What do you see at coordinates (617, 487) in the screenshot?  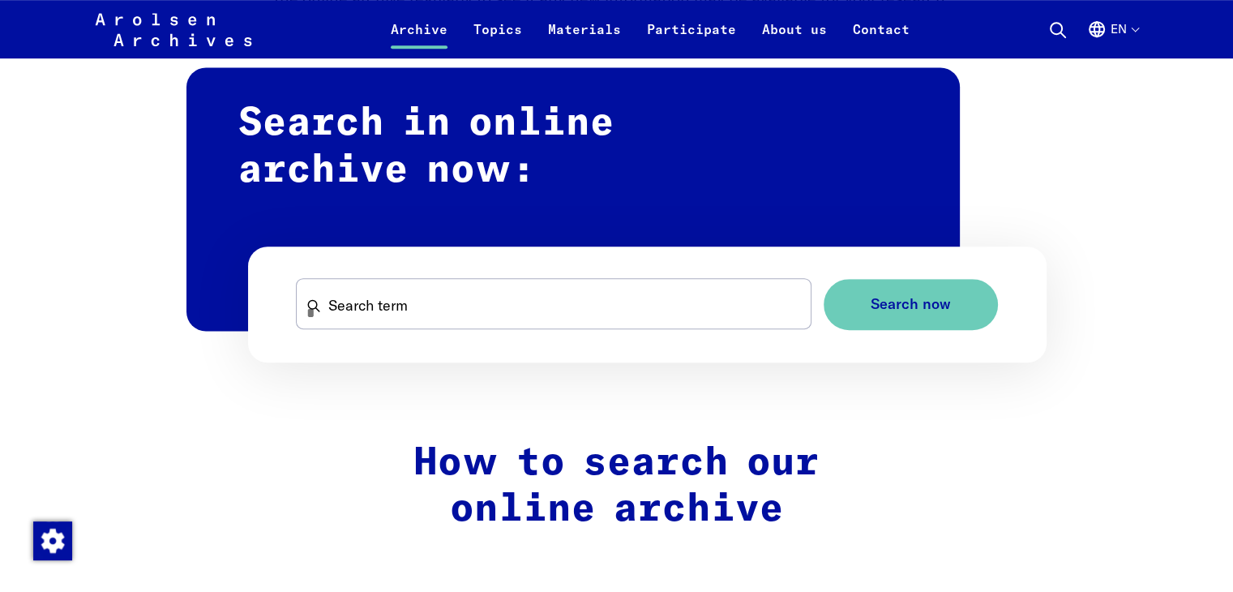 I see `h2: How to search our online archive` at bounding box center [617, 487].